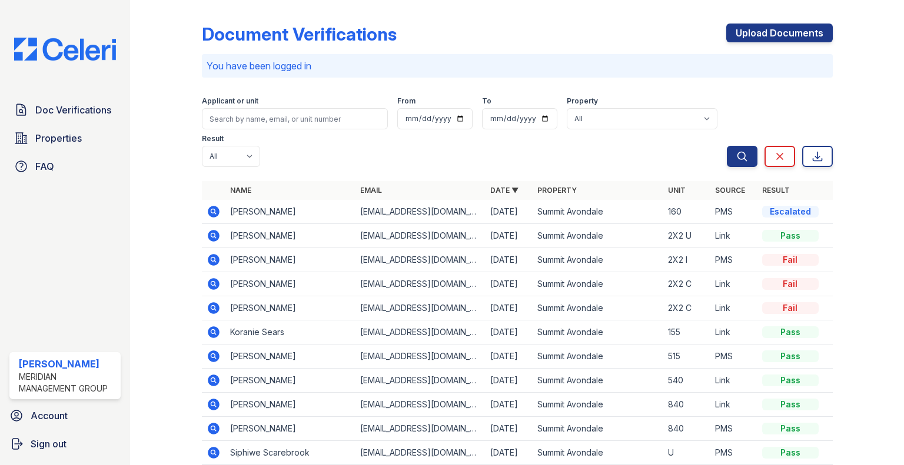 The image size is (904, 465). I want to click on a: FAQ, so click(65, 167).